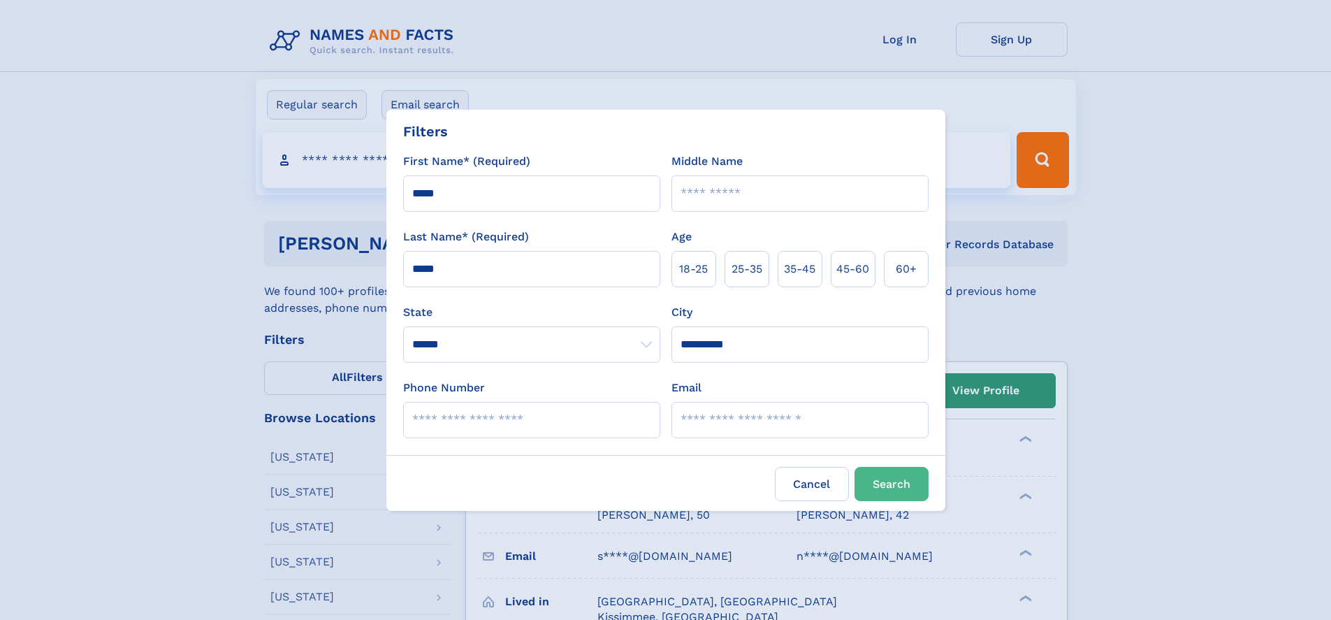 The width and height of the screenshot is (1331, 620). What do you see at coordinates (906, 269) in the screenshot?
I see `span: 60+` at bounding box center [906, 269].